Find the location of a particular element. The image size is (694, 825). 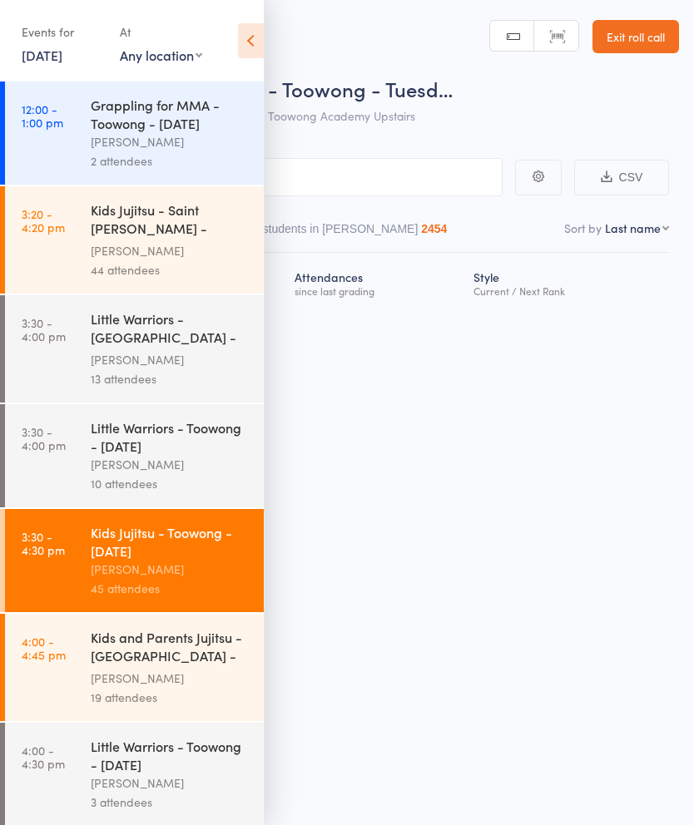

button: CSV is located at coordinates (622, 177).